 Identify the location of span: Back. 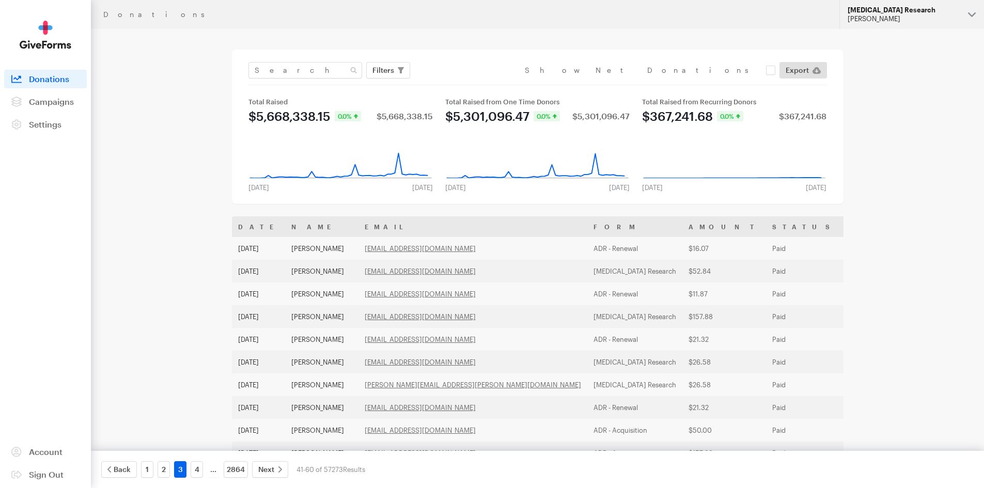
(122, 469).